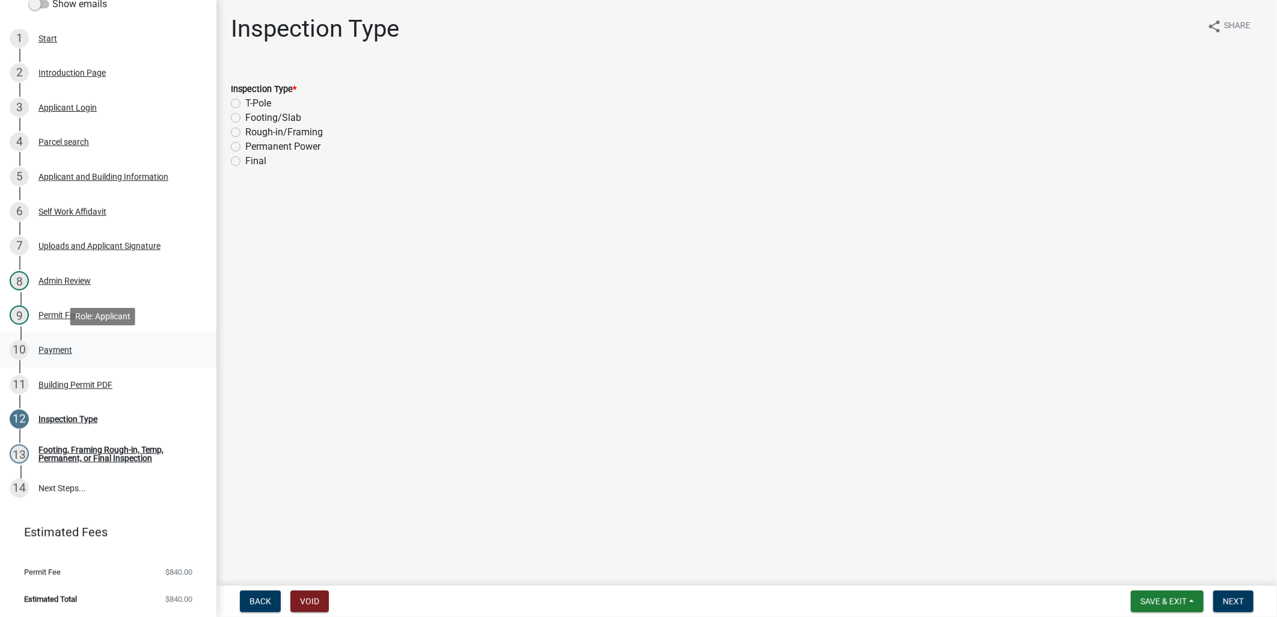  What do you see at coordinates (19, 177) in the screenshot?
I see `div: 5` at bounding box center [19, 177].